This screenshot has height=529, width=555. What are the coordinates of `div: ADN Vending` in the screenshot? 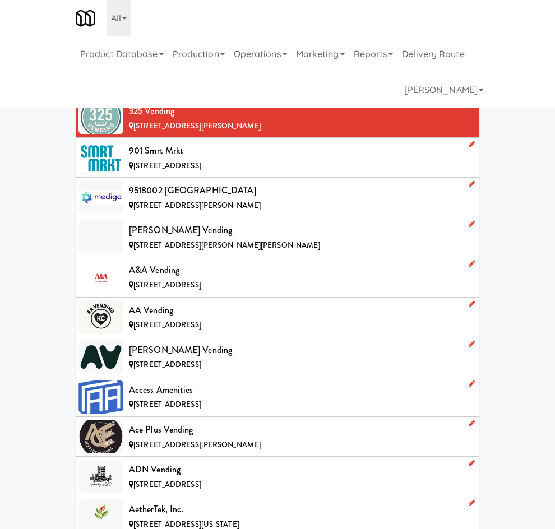 It's located at (300, 470).